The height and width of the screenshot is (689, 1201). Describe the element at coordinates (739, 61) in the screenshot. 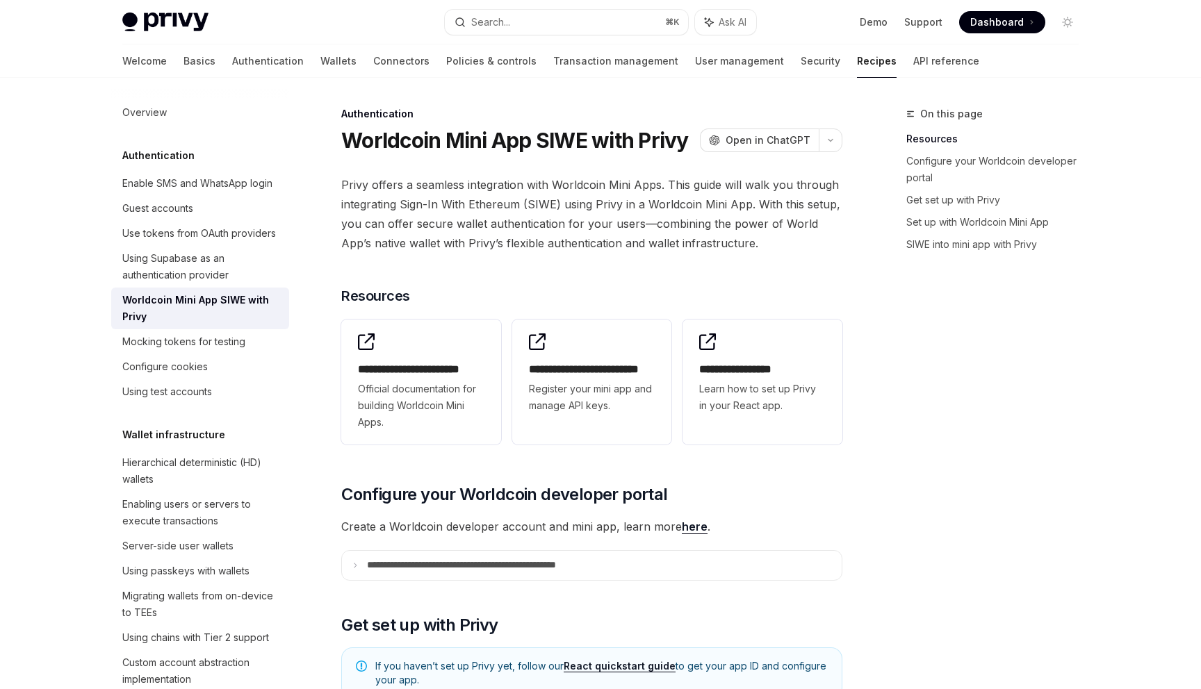

I see `a: User management` at that location.